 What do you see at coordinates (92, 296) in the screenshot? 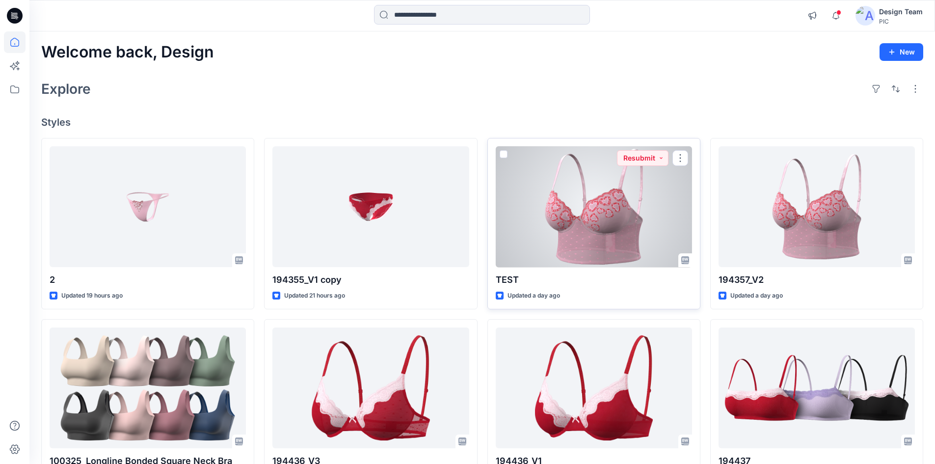
I see `p: Updated 19 hours ago` at bounding box center [92, 296].